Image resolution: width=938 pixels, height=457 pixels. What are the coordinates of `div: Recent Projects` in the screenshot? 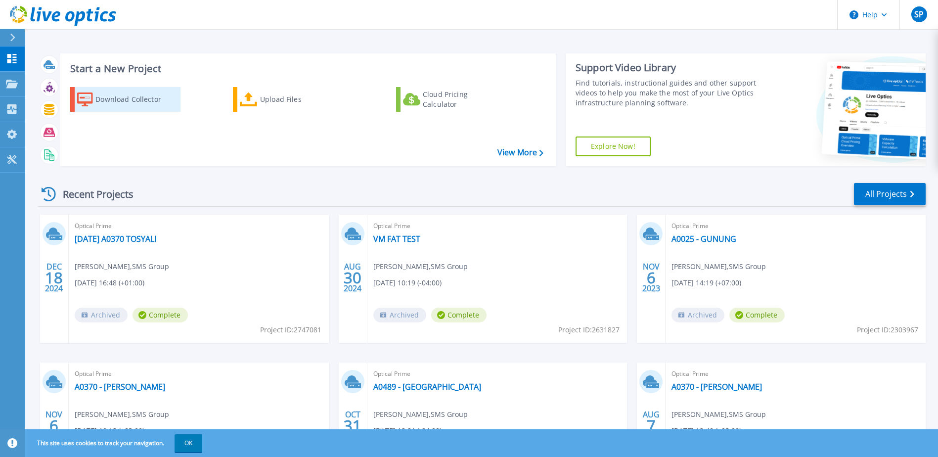 It's located at (92, 194).